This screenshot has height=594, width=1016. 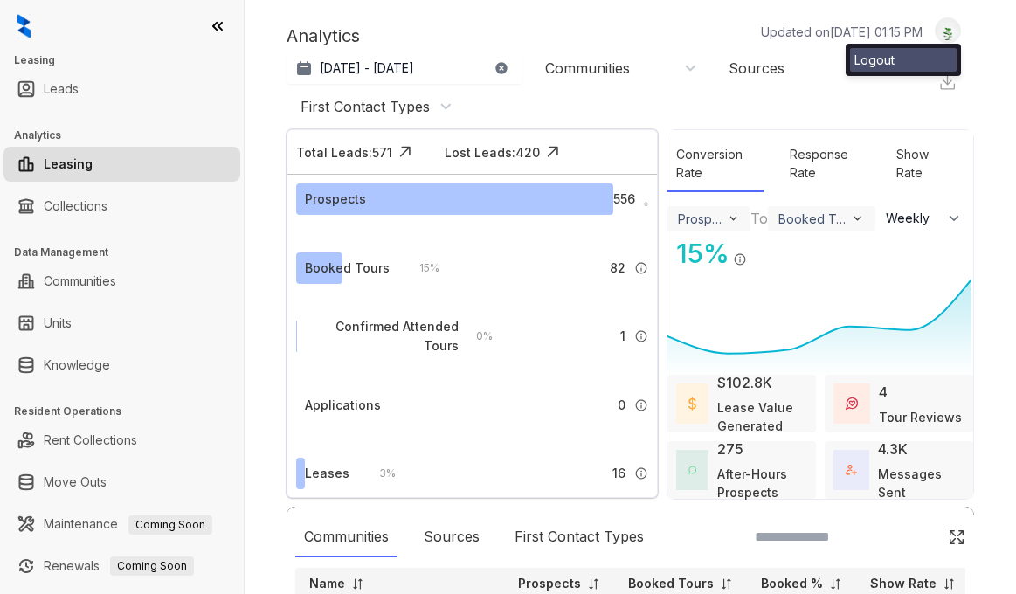 What do you see at coordinates (121, 440) in the screenshot?
I see `li: Rent Collections` at bounding box center [121, 440].